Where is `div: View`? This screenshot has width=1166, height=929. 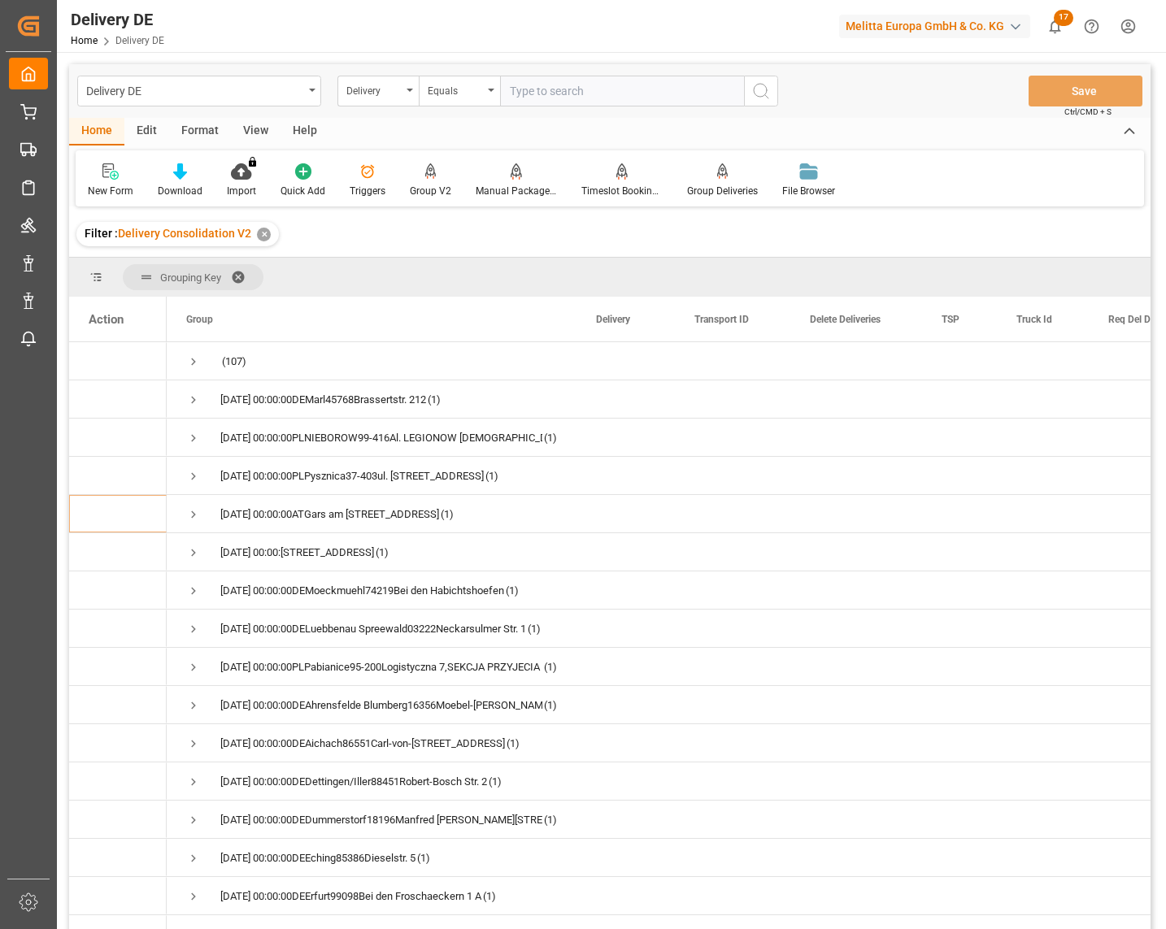 div: View is located at coordinates (255, 132).